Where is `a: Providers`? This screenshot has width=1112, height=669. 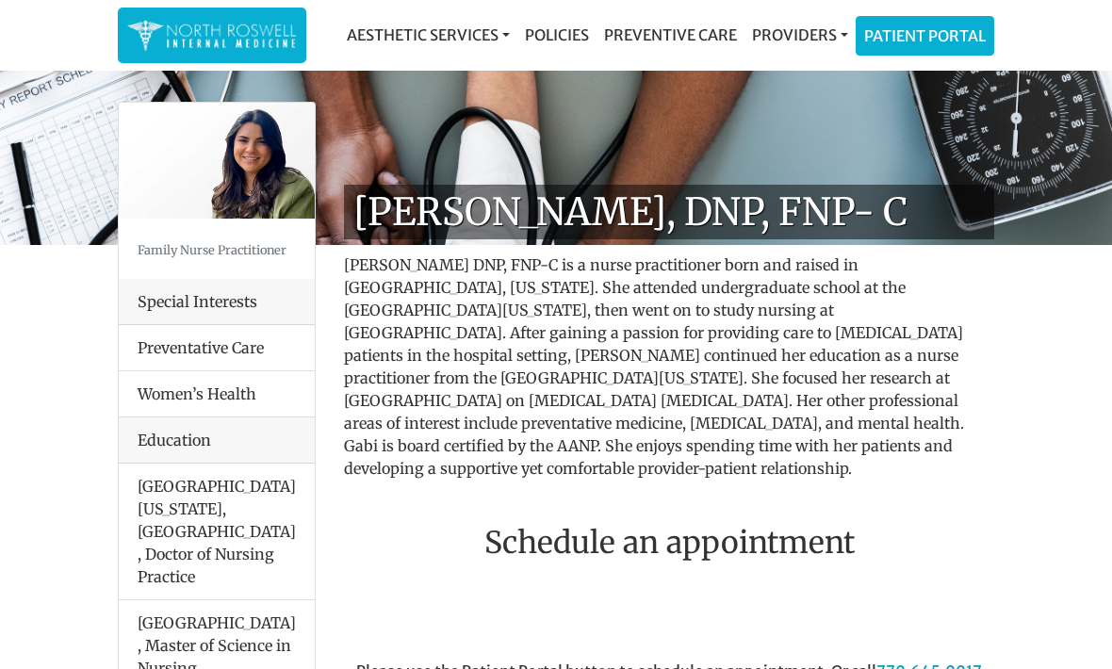 a: Providers is located at coordinates (800, 35).